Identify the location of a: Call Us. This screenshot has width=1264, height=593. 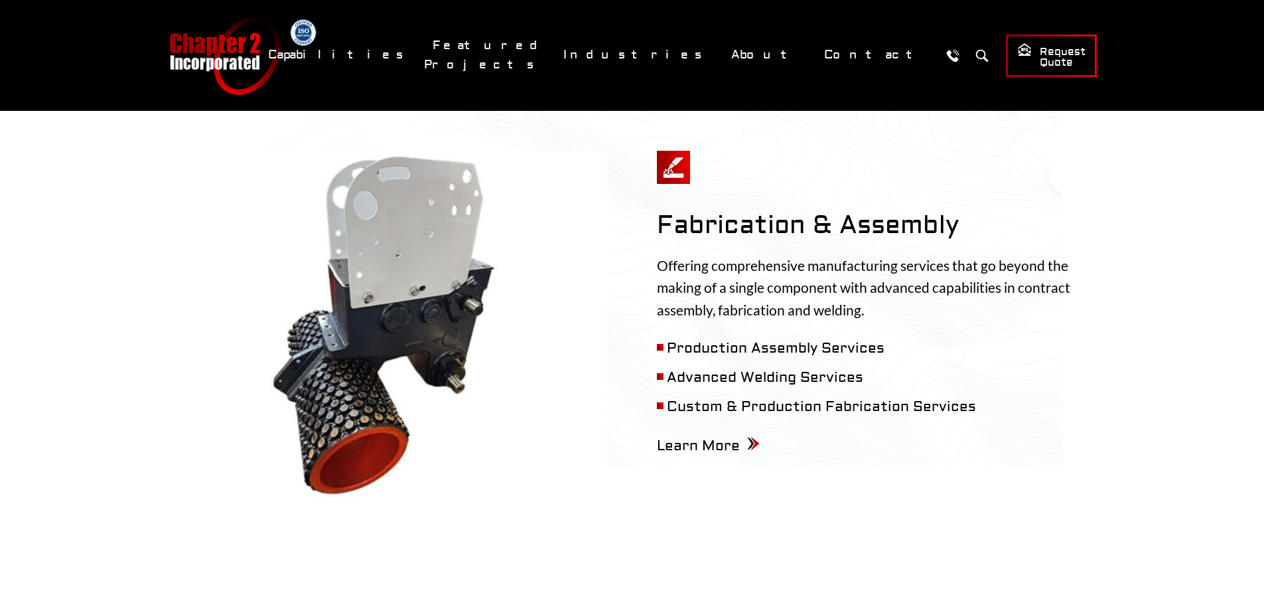
(953, 55).